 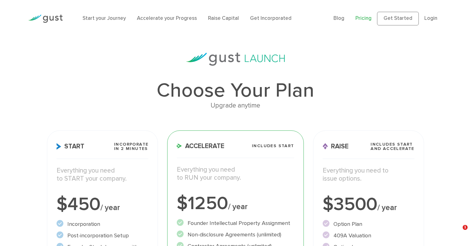 I want to click on li: Founder Intellectual Property Assignment, so click(x=235, y=223).